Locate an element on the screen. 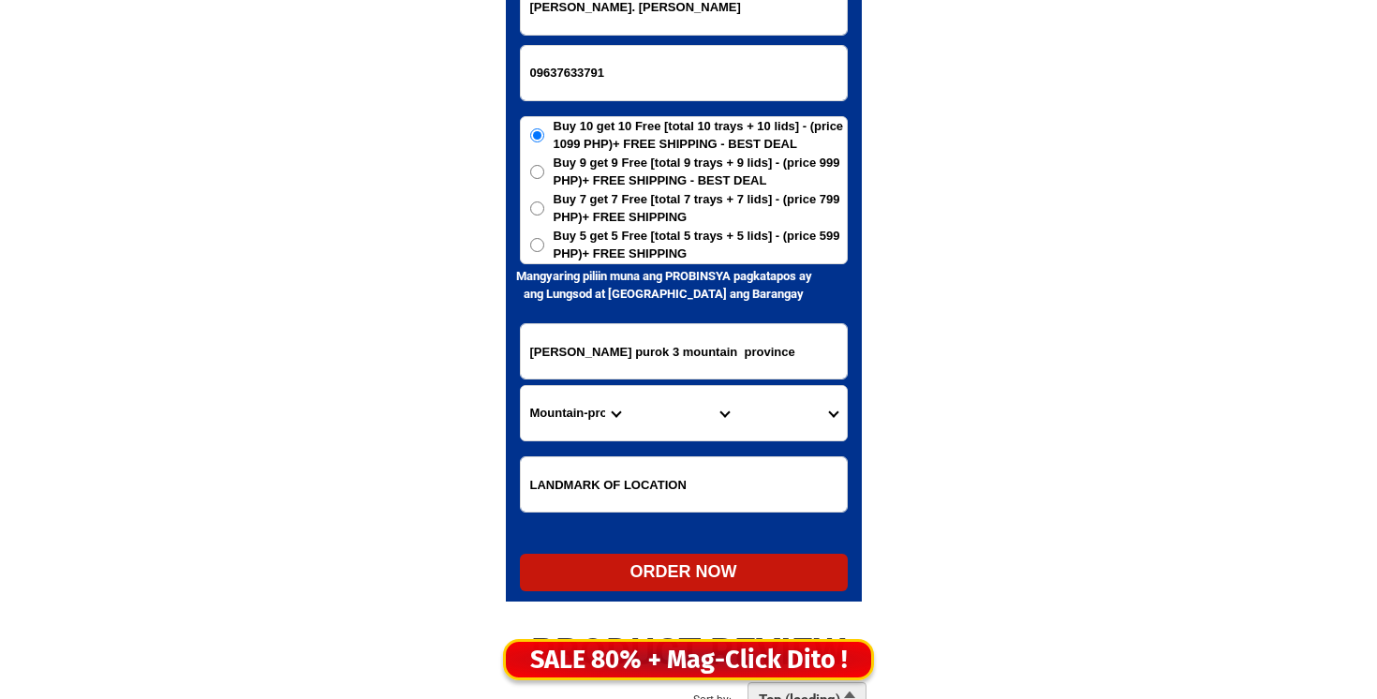  input: Input phone_number is located at coordinates (684, 73).